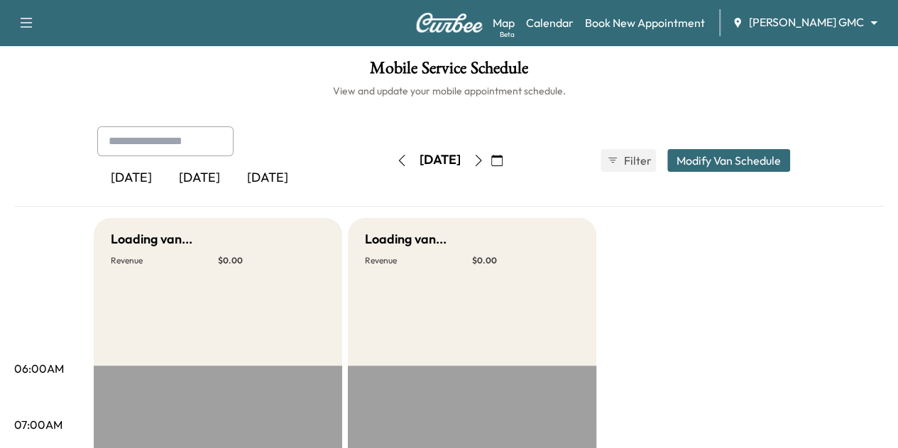 The height and width of the screenshot is (448, 898). What do you see at coordinates (645, 23) in the screenshot?
I see `a: Book New Appointment` at bounding box center [645, 23].